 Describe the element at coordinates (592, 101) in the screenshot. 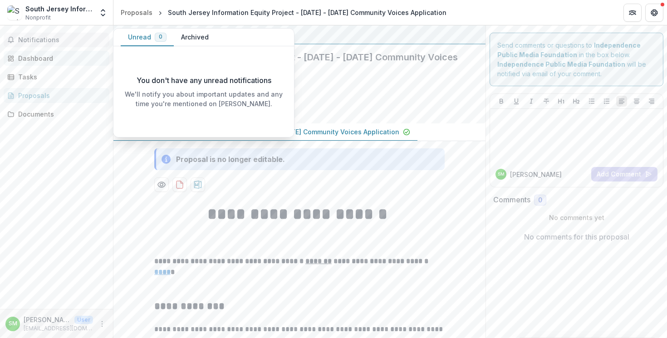

I see `button: Bullet List` at that location.